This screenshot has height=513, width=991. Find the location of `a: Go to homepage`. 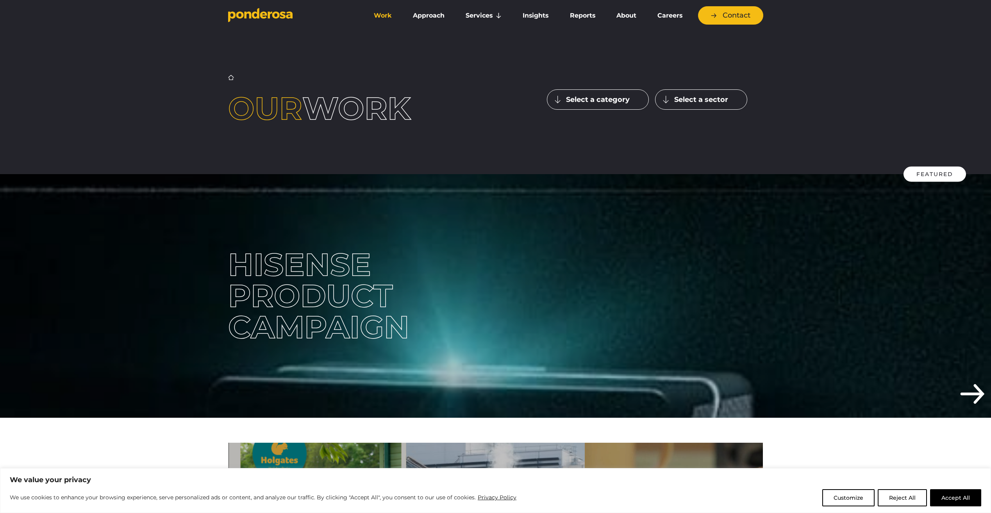

a: Go to homepage is located at coordinates (291, 16).